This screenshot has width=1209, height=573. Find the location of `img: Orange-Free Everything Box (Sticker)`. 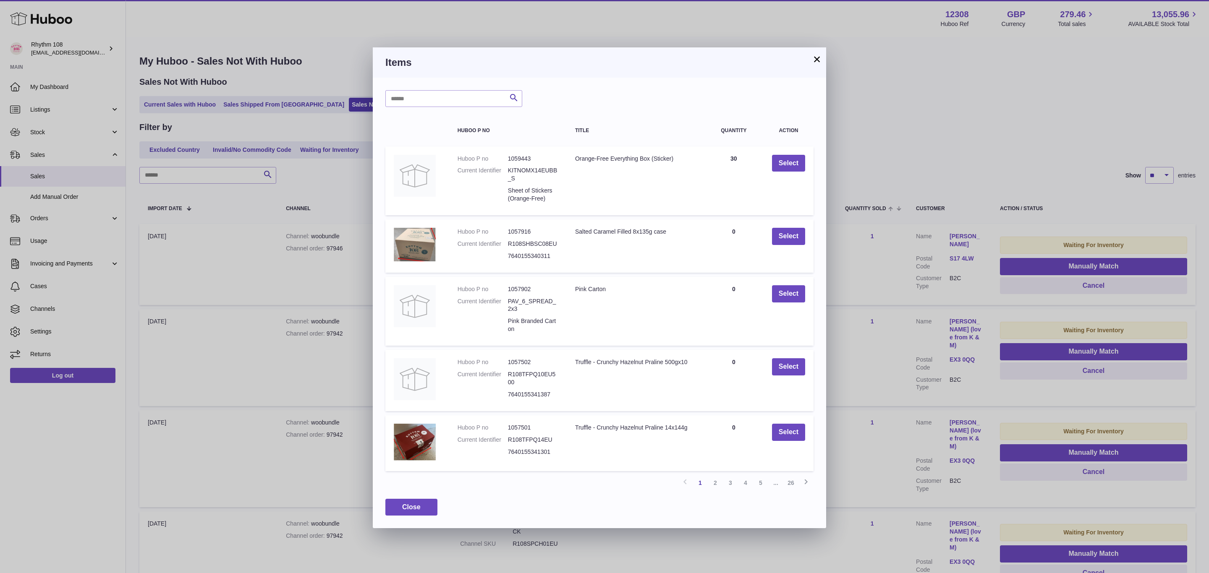

img: Orange-Free Everything Box (Sticker) is located at coordinates (415, 176).